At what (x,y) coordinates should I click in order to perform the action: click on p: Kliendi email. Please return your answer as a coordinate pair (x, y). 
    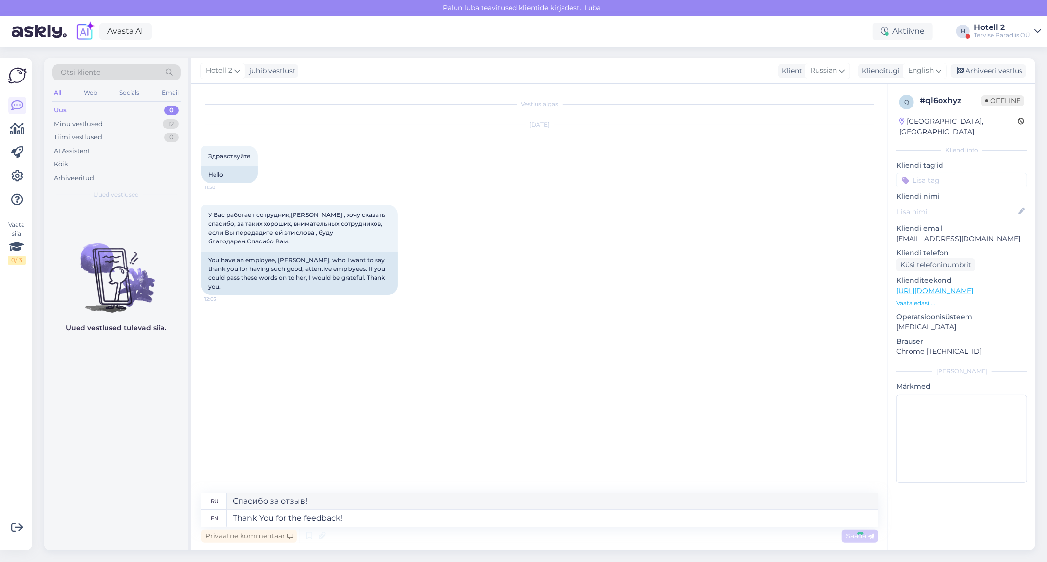
    Looking at the image, I should click on (961, 228).